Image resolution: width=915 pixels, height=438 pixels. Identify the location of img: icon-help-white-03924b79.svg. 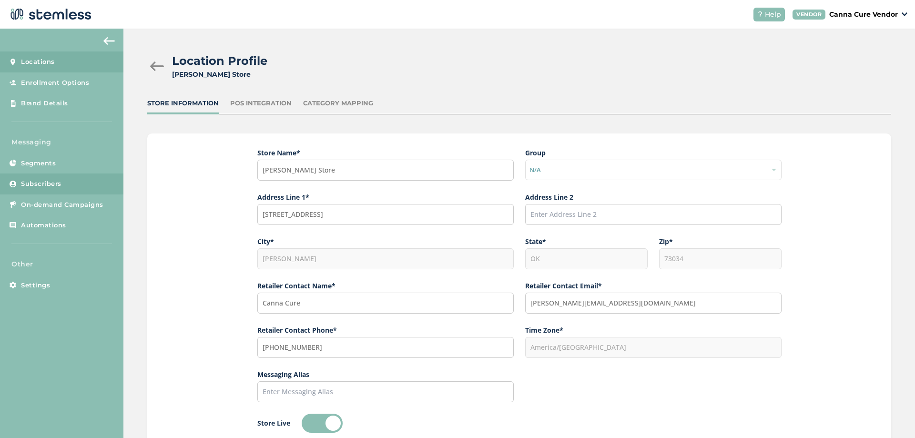
(760, 14).